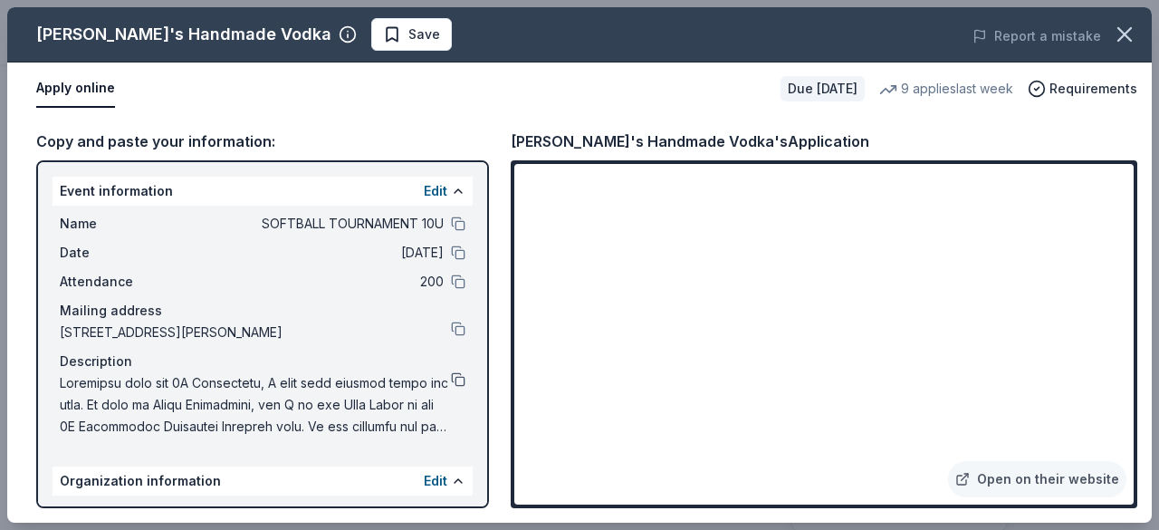 The width and height of the screenshot is (1159, 530). I want to click on div: Mailing address, so click(263, 311).